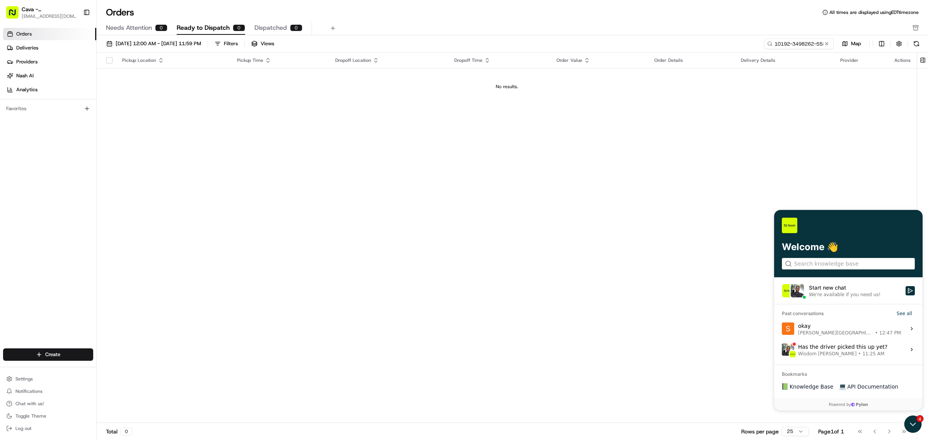 This screenshot has width=928, height=440. What do you see at coordinates (15, 15) in the screenshot?
I see `img: Nash` at bounding box center [15, 15].